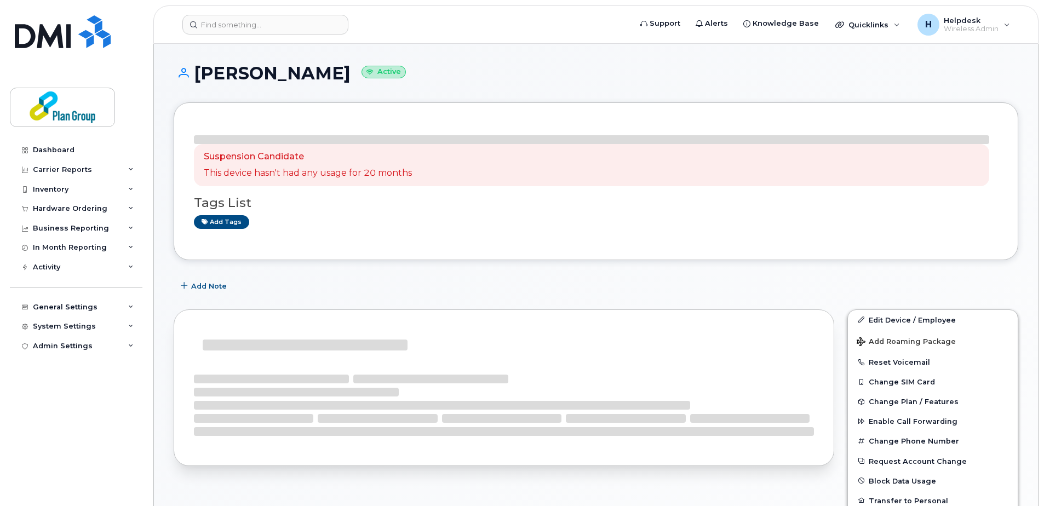 Image resolution: width=1044 pixels, height=506 pixels. I want to click on span: Change Plan / Features, so click(914, 402).